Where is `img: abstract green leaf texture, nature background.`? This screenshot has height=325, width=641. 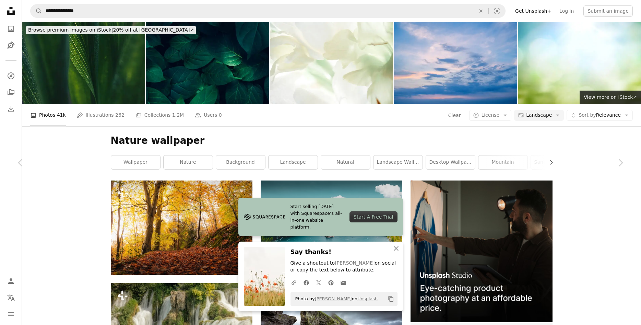
img: abstract green leaf texture, nature background. is located at coordinates (207, 63).